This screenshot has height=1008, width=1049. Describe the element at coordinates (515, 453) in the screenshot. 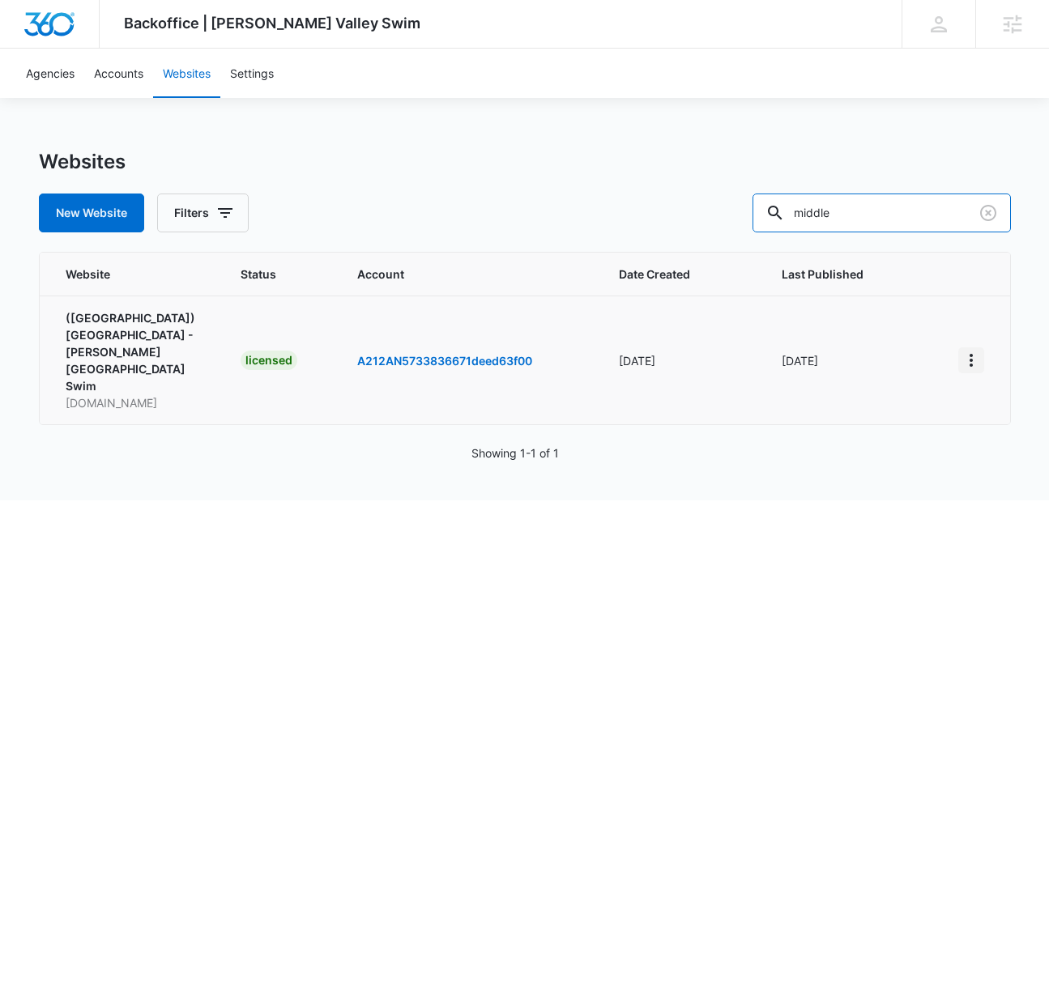

I see `p: Showing 1-1 of 1` at that location.